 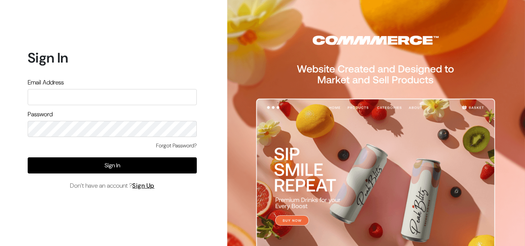 What do you see at coordinates (176, 146) in the screenshot?
I see `a: Forgot Password?` at bounding box center [176, 146].